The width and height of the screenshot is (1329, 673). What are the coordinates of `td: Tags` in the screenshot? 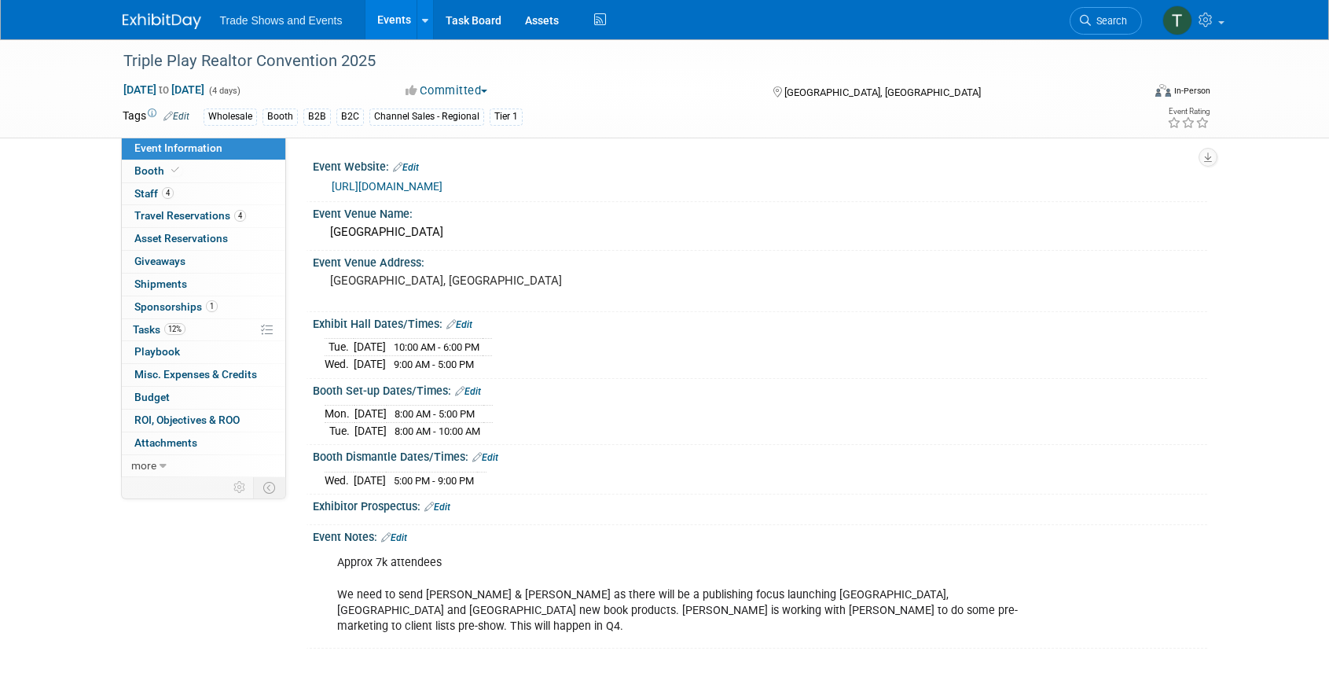 It's located at (156, 116).